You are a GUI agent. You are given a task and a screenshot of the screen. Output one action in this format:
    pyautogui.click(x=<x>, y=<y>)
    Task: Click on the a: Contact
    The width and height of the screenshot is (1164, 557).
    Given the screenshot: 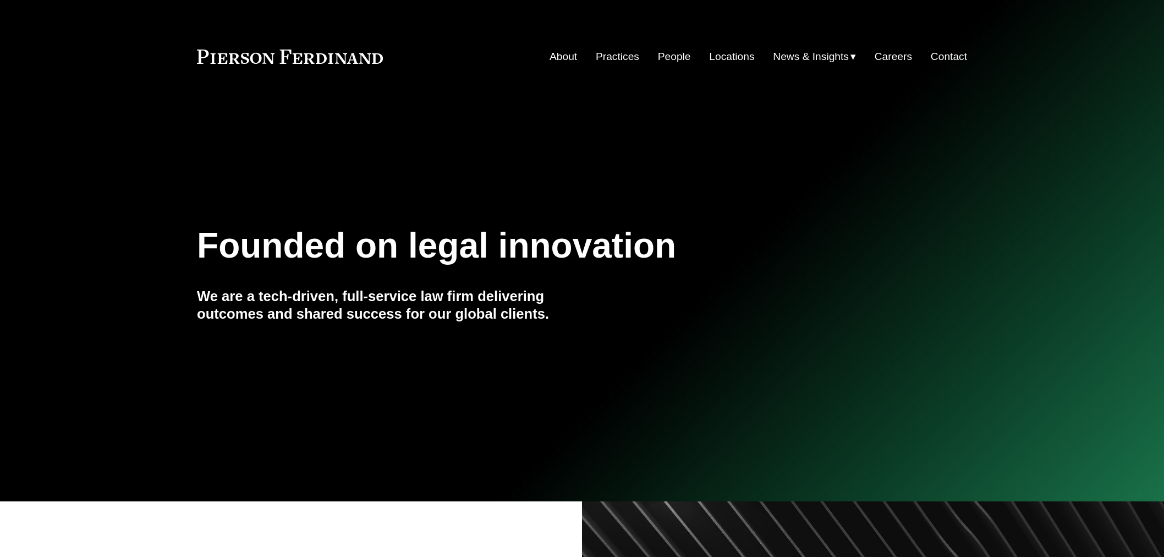 What is the action you would take?
    pyautogui.click(x=949, y=57)
    